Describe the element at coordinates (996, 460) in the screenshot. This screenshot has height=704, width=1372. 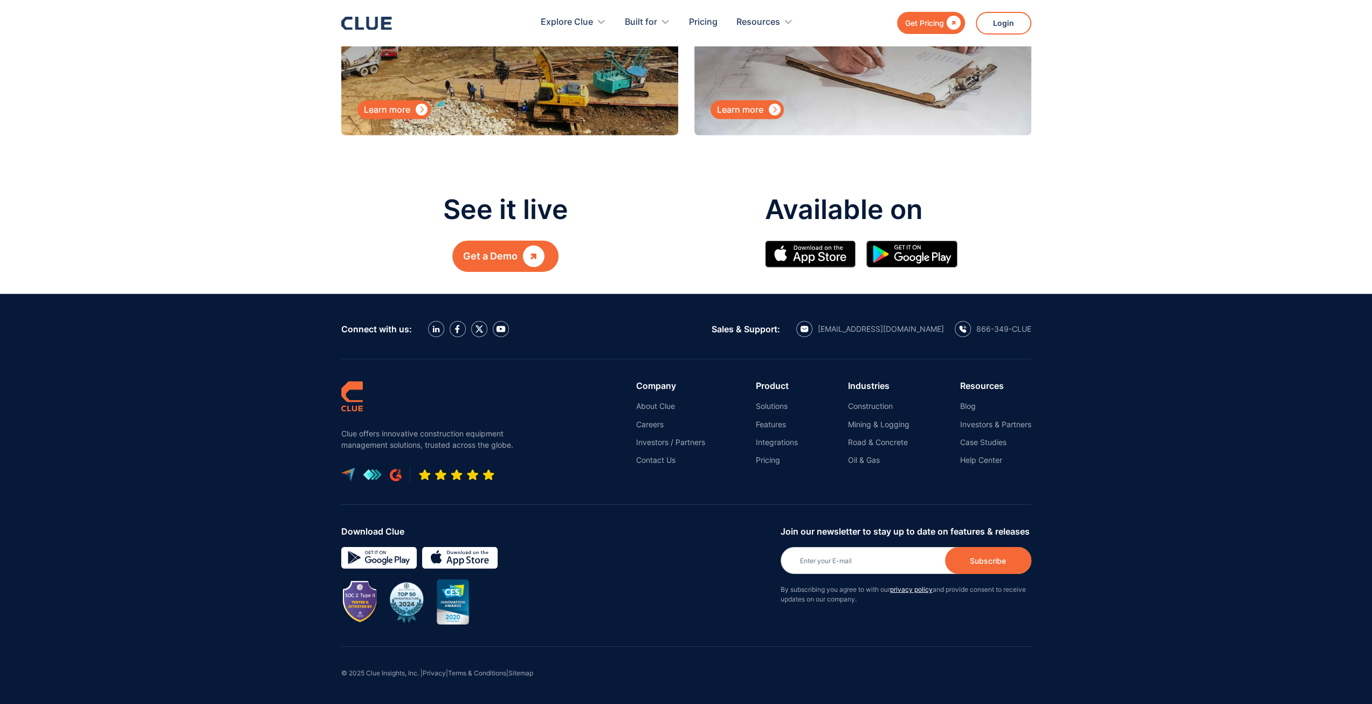
I see `a: Help Center` at that location.